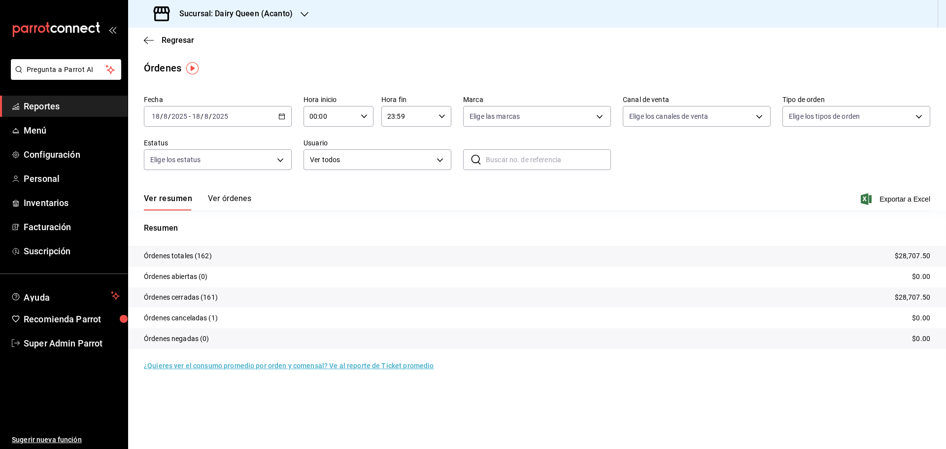 This screenshot has height=449, width=946. I want to click on p: Órdenes abiertas (0), so click(176, 276).